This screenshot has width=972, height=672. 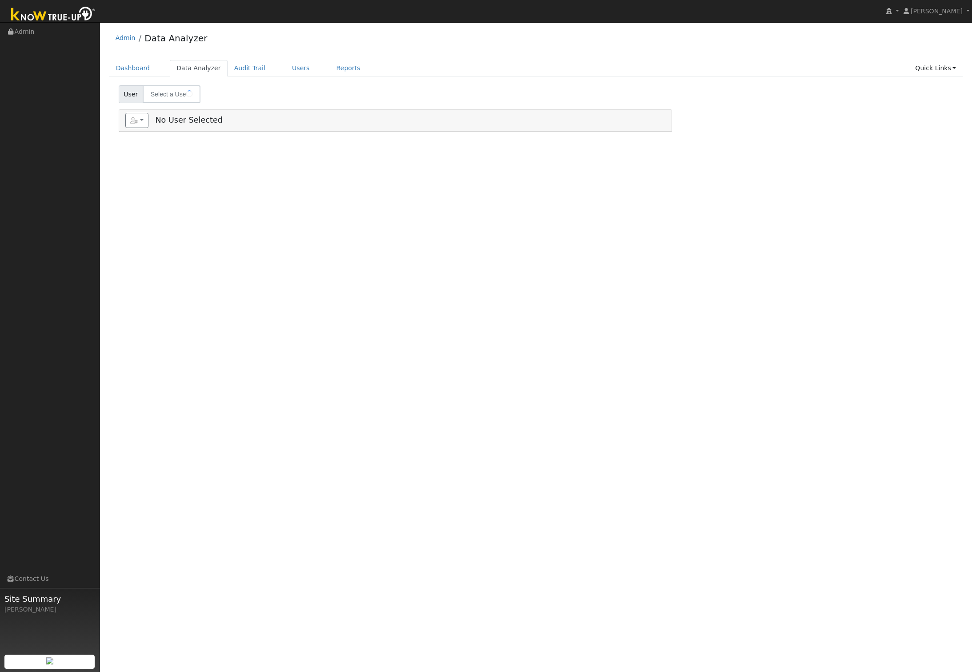 I want to click on input: Select a User, so click(x=172, y=94).